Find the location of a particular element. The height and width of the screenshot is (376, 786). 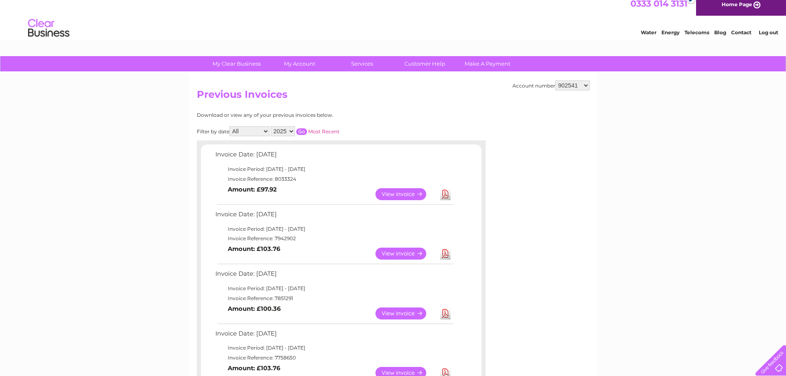

a: Customer Help is located at coordinates (425, 64).